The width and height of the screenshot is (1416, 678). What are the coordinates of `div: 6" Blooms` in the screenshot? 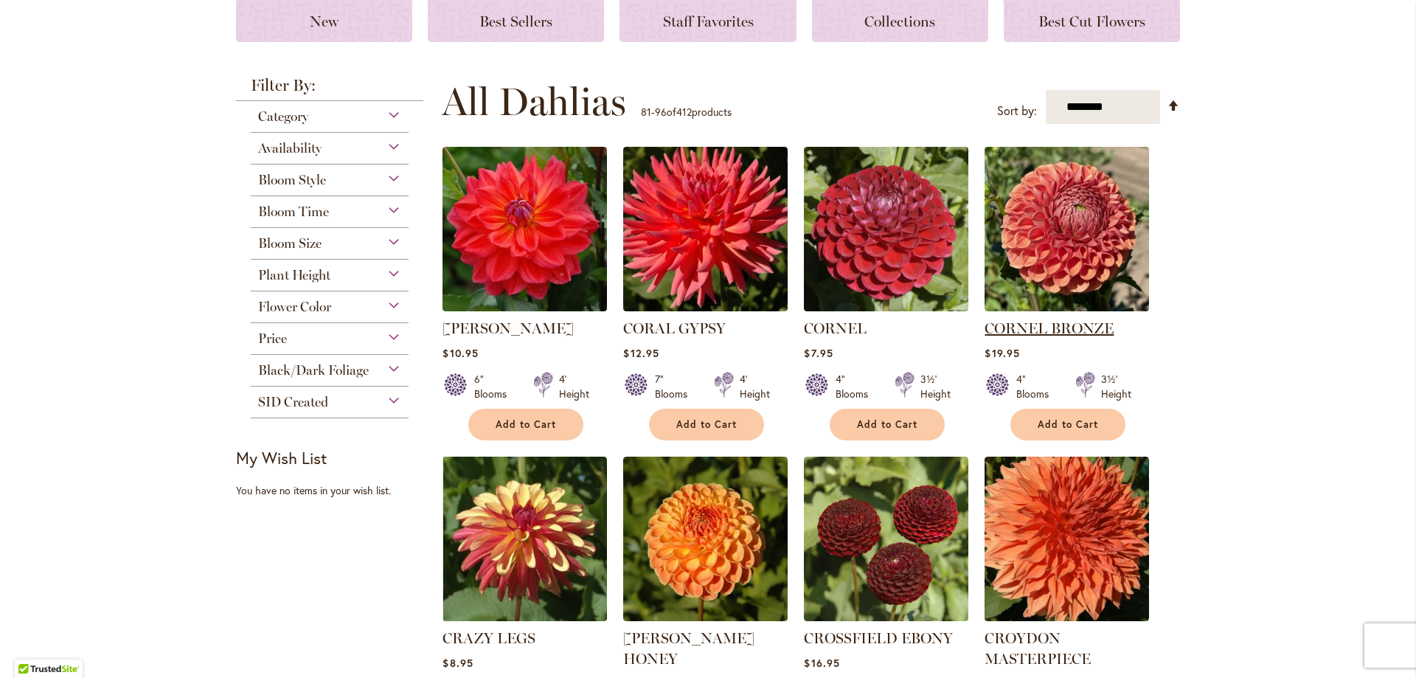 It's located at (495, 386).